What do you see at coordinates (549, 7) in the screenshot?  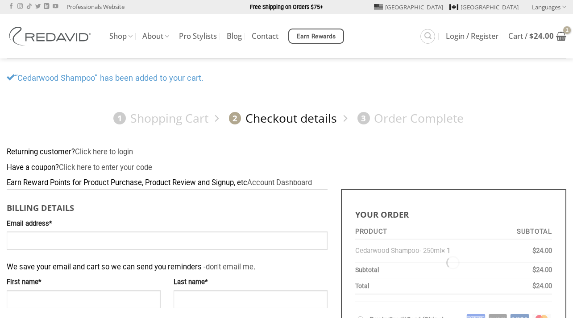 I see `a: Languages` at bounding box center [549, 7].